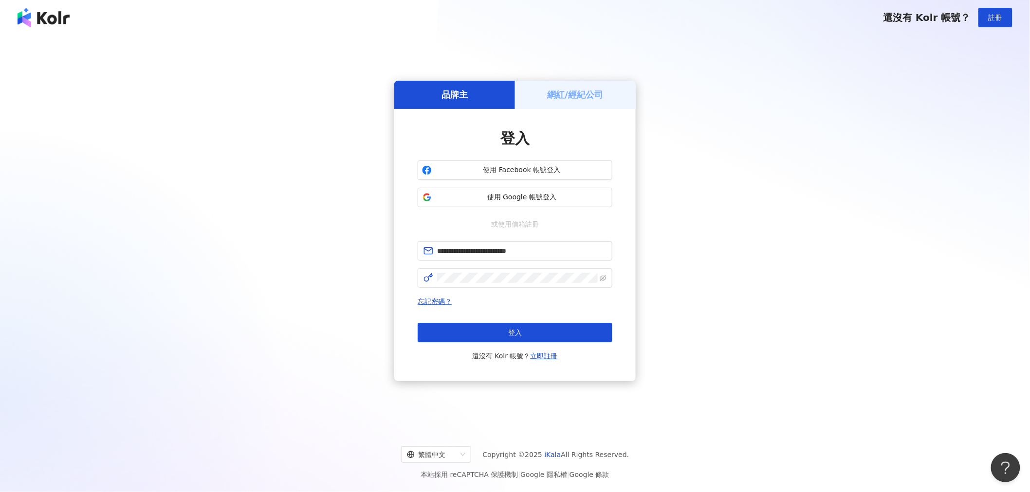 This screenshot has height=492, width=1030. I want to click on button: 登入, so click(515, 333).